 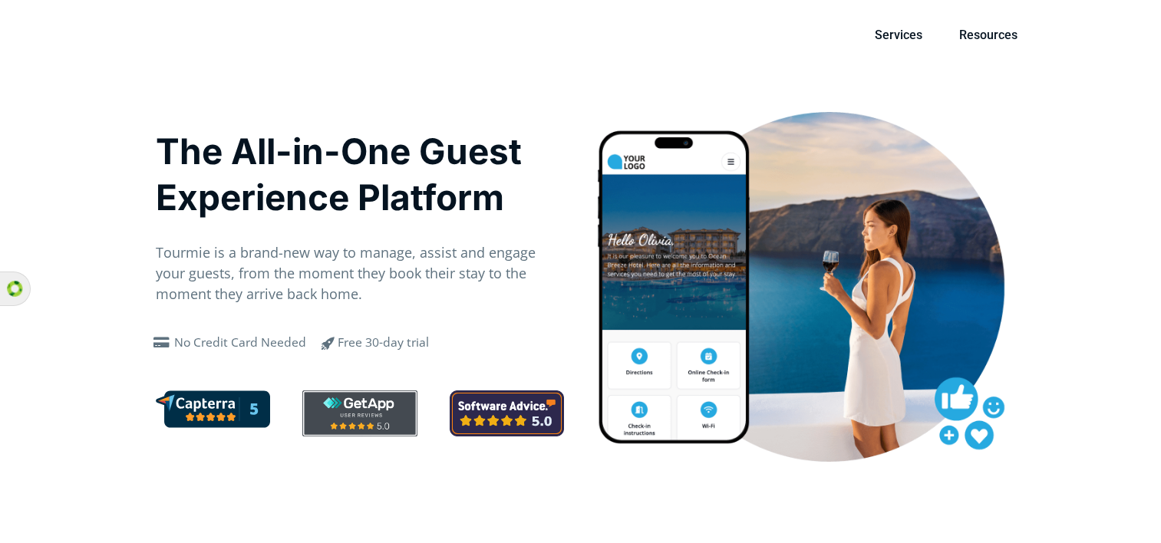 What do you see at coordinates (383, 343) in the screenshot?
I see `div: Free 30-day trial` at bounding box center [383, 343].